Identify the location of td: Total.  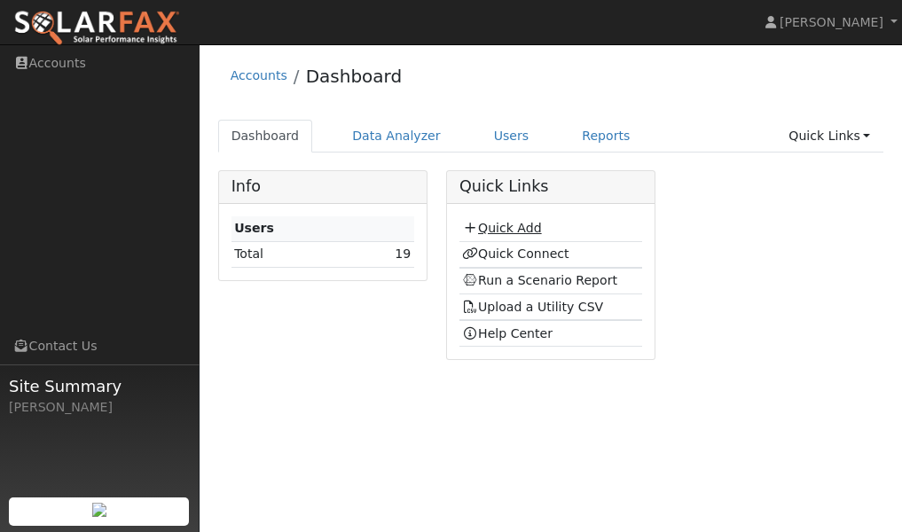
(287, 254).